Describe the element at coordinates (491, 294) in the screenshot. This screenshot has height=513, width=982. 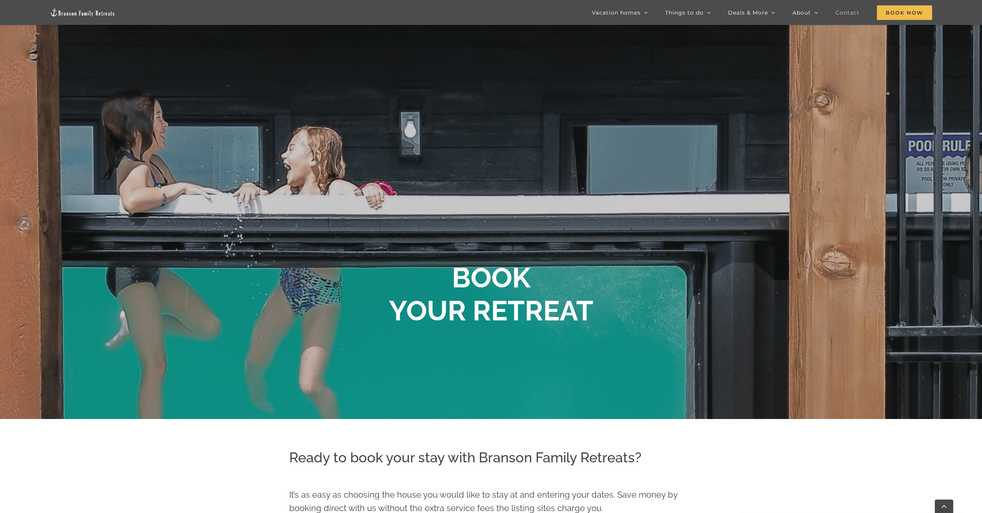
I see `b: BOOK YOUR RETREAT` at that location.